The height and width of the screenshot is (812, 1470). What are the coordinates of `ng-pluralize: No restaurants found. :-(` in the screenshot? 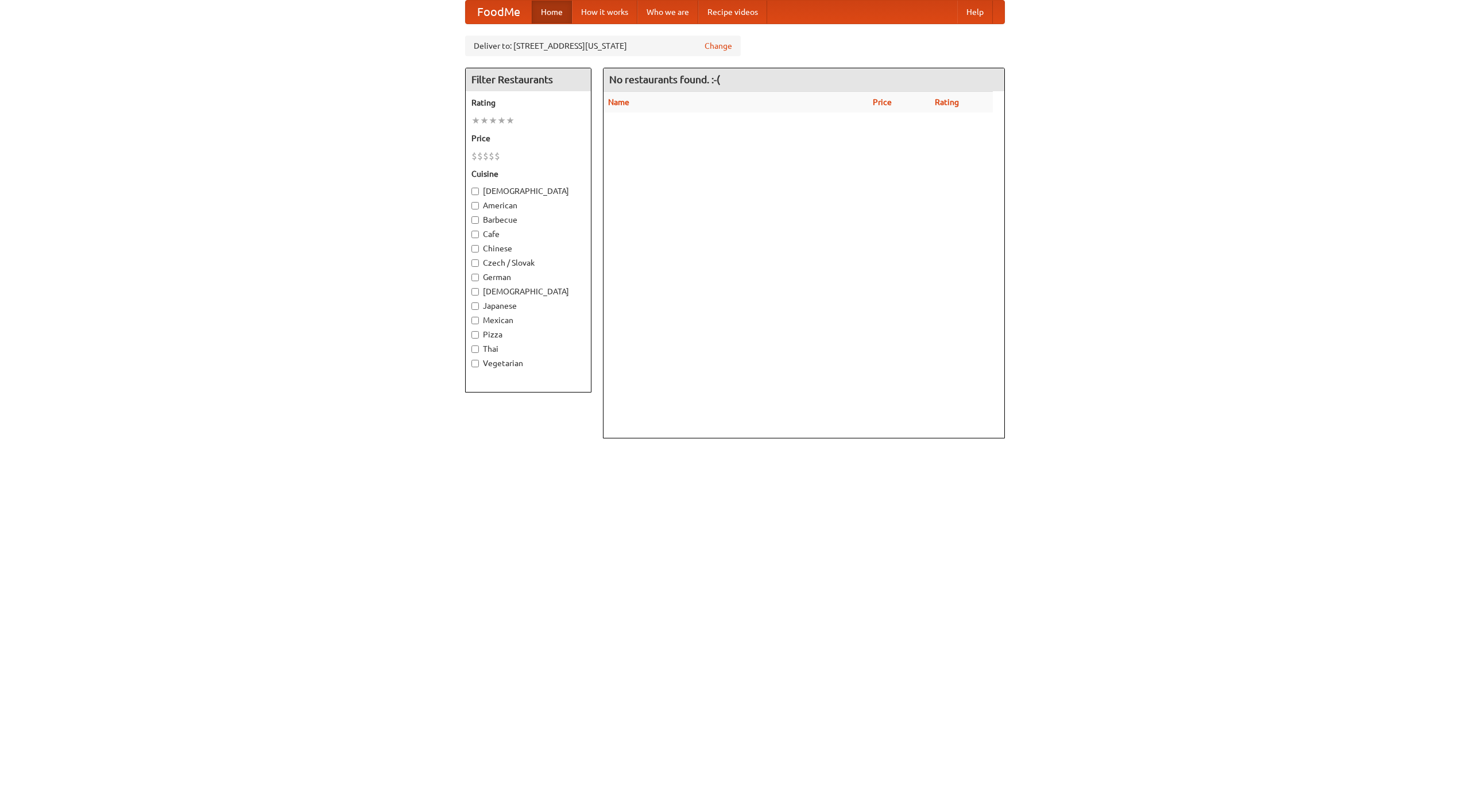 It's located at (665, 80).